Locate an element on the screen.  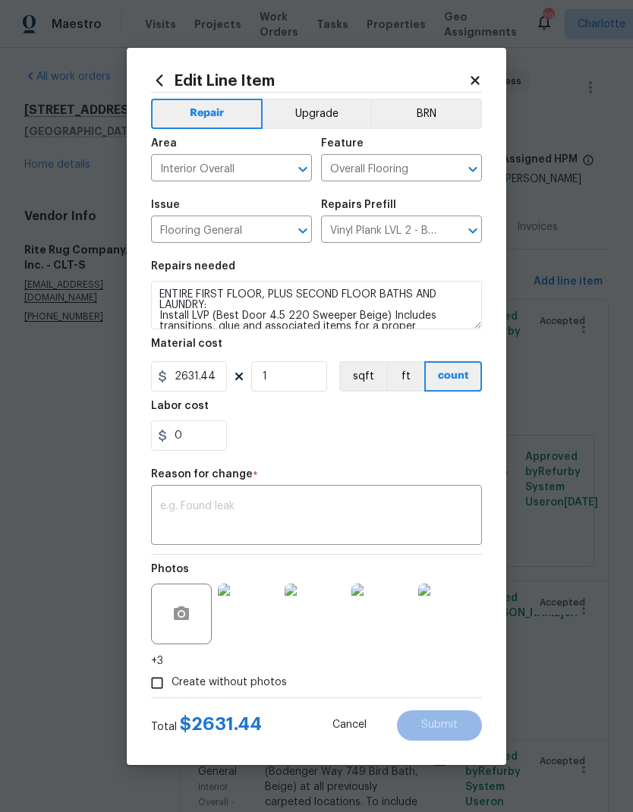
h5: Repairs needed is located at coordinates (193, 266).